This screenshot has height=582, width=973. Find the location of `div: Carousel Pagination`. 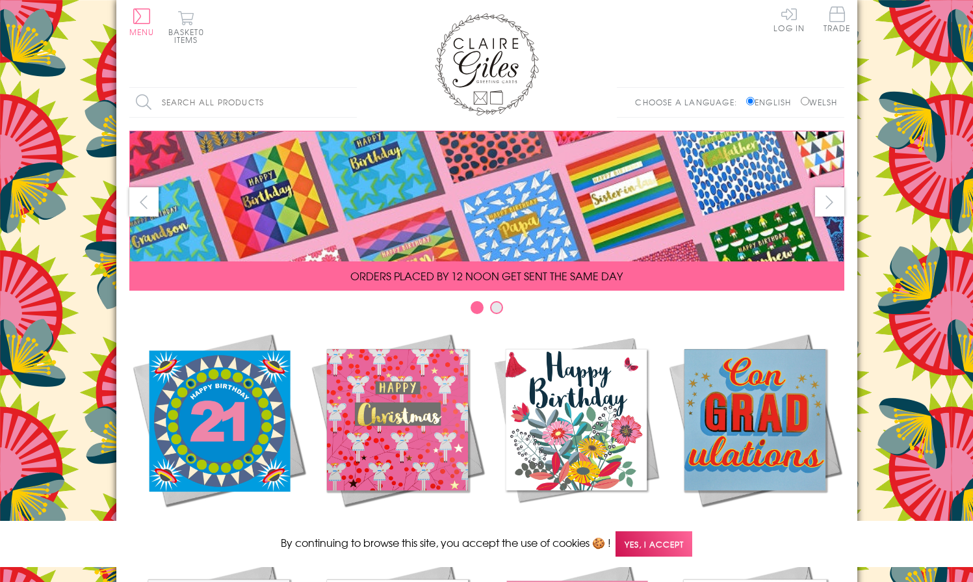

div: Carousel Pagination is located at coordinates (487, 310).